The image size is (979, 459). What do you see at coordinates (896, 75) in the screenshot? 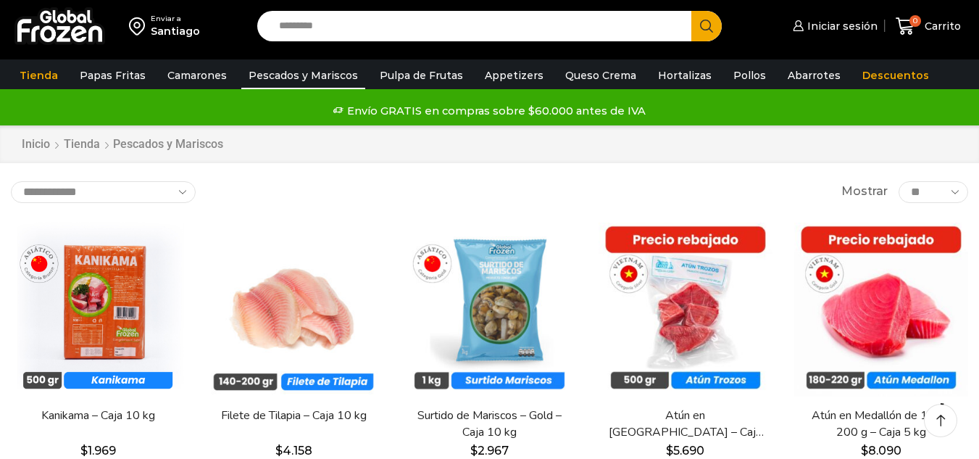
I see `a: Descuentos` at bounding box center [896, 75].